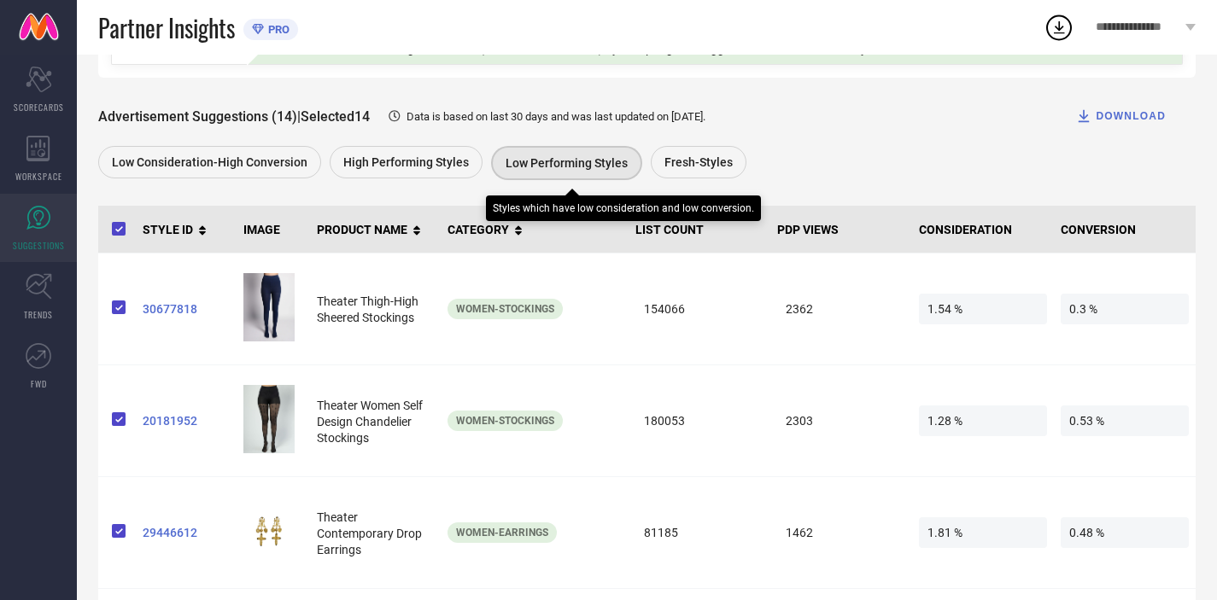  Describe the element at coordinates (269, 419) in the screenshot. I see `img: e87fe940-1ee7-4cc2-8dcc-a0abfde045bf1725609505155-Theater-Women-Self-Design-Chandelier-Stockings-...` at that location.